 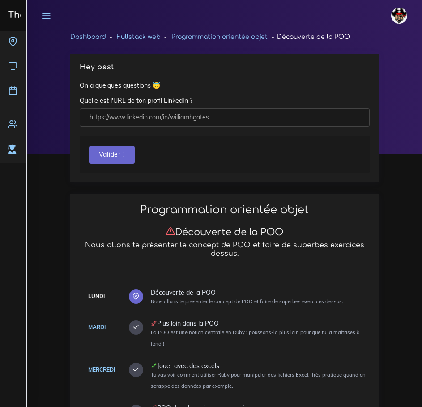 I want to click on a: Dashboard, so click(x=88, y=37).